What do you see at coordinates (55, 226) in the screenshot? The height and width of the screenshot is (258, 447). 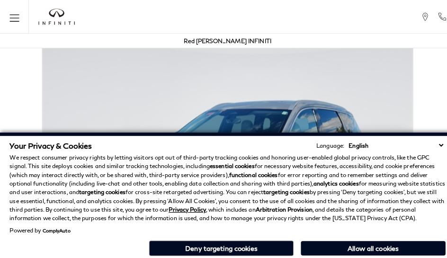 I see `a: ComplyAuto` at bounding box center [55, 226].